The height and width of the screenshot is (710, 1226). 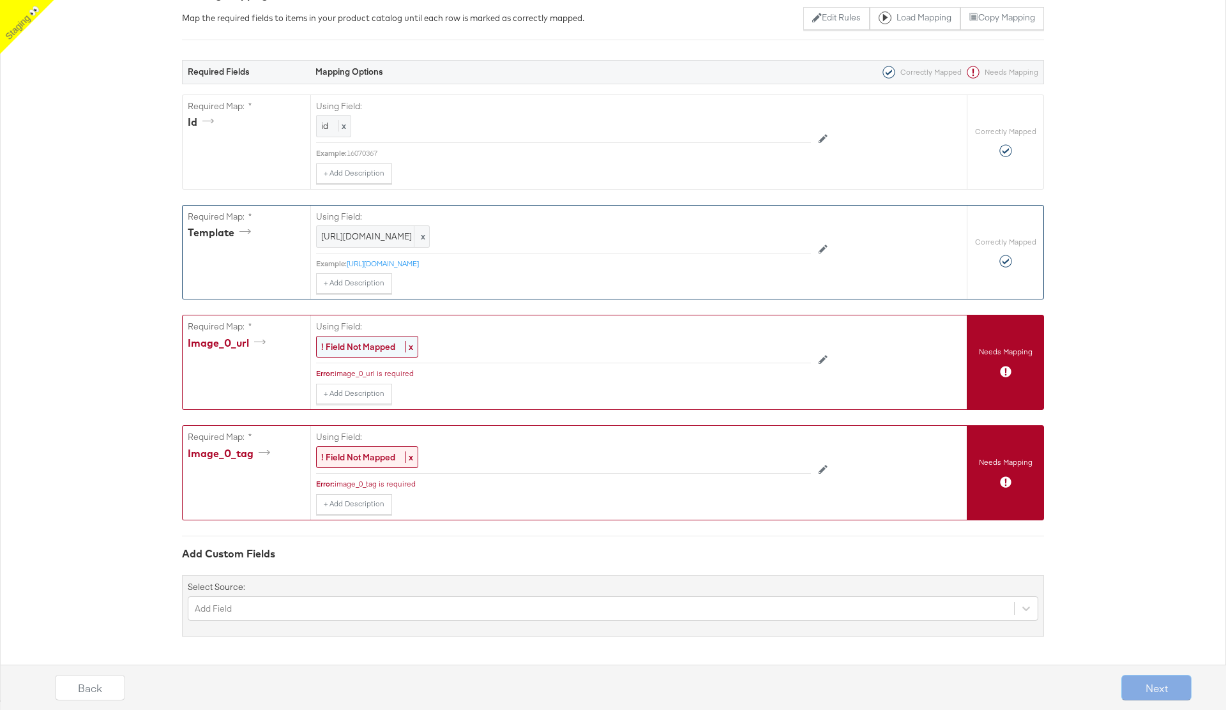 What do you see at coordinates (383, 18) in the screenshot?
I see `div: Map the required fields to items in your product catalog until each row is marked as correctly ma...` at bounding box center [383, 18].